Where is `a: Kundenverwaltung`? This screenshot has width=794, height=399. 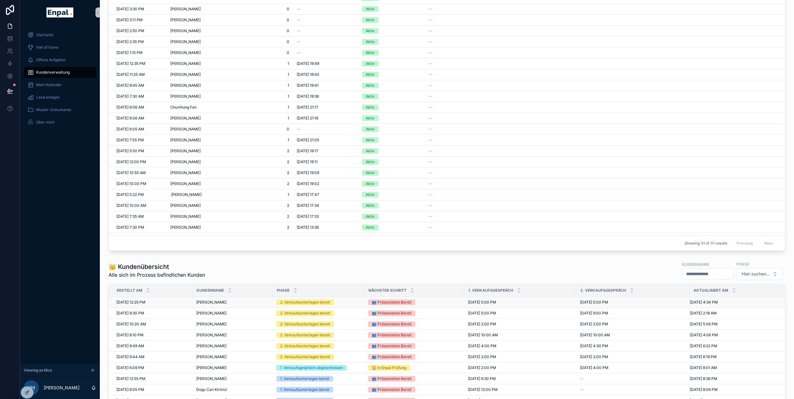 a: Kundenverwaltung is located at coordinates (60, 72).